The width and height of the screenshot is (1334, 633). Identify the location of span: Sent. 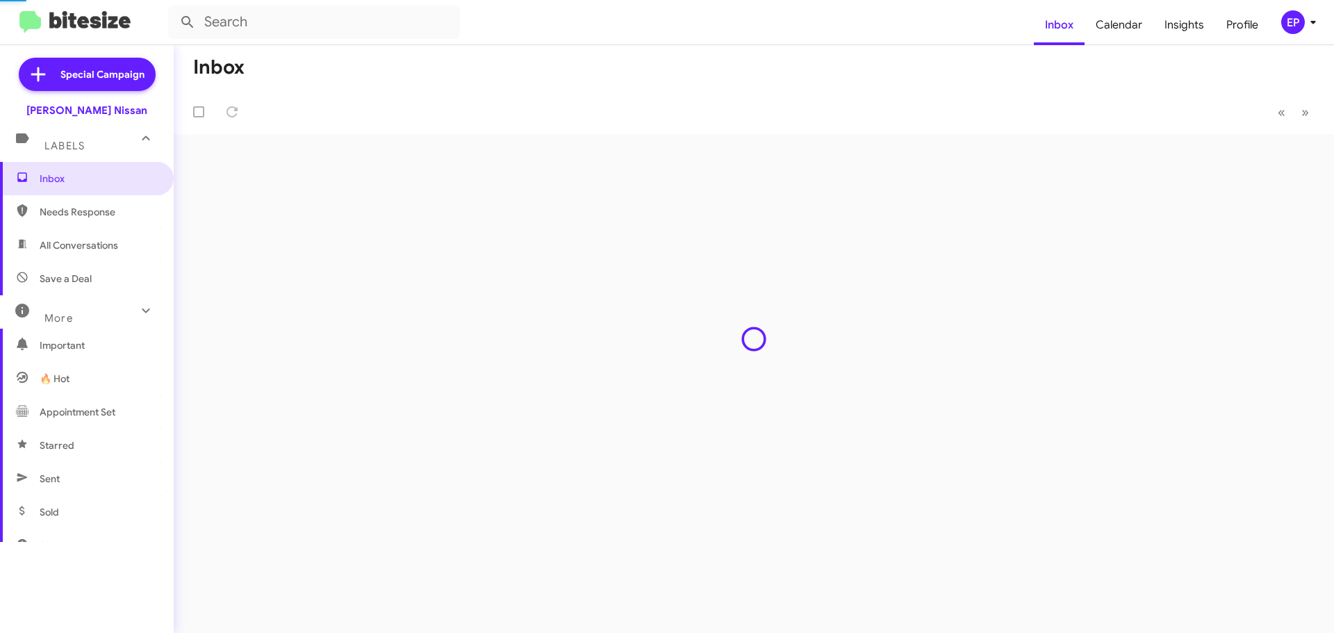
(49, 479).